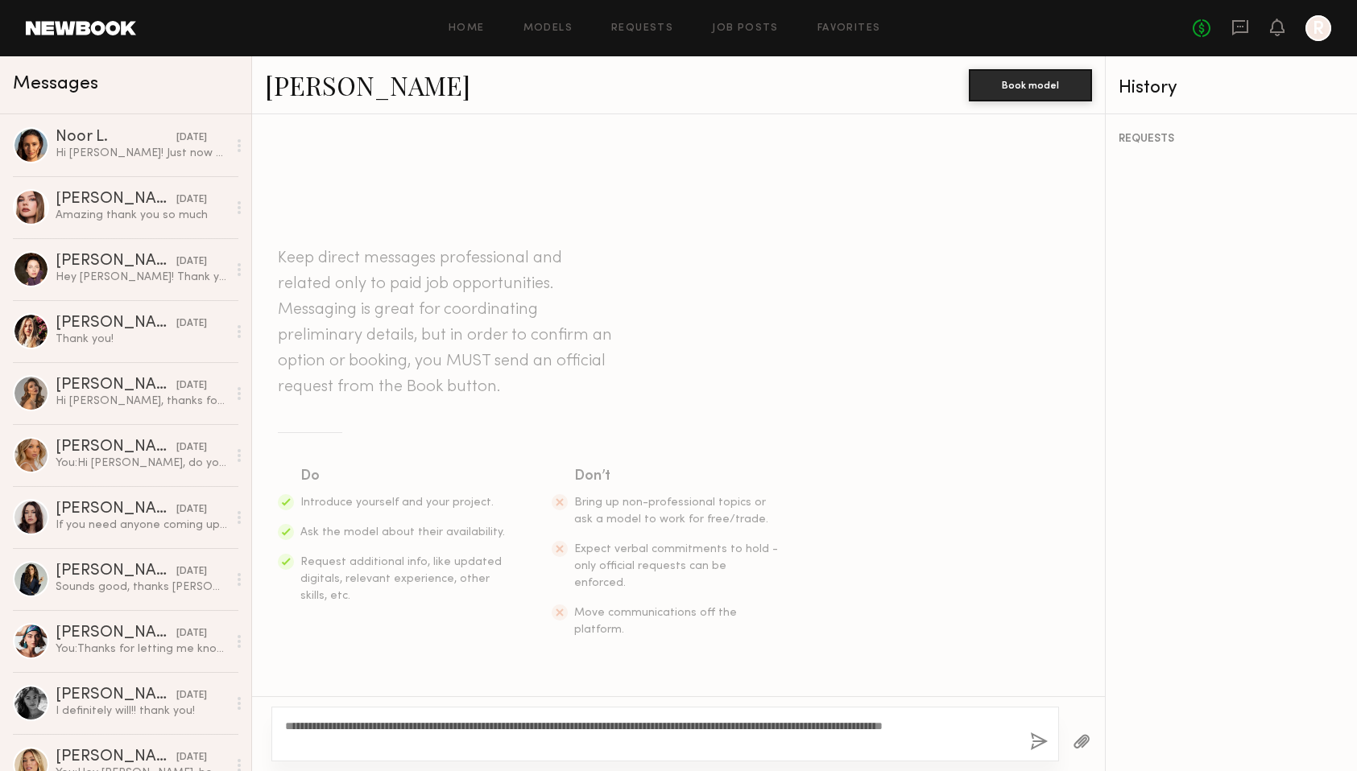  I want to click on div: Don’t, so click(677, 477).